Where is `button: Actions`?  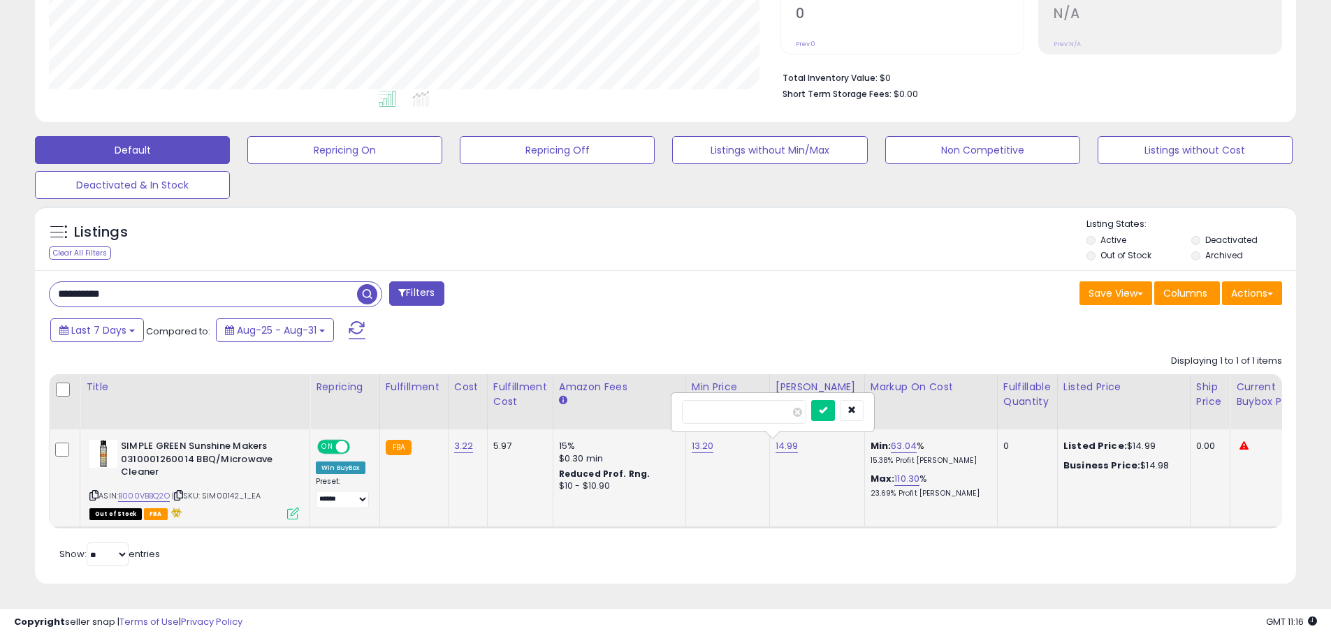
button: Actions is located at coordinates (1252, 293).